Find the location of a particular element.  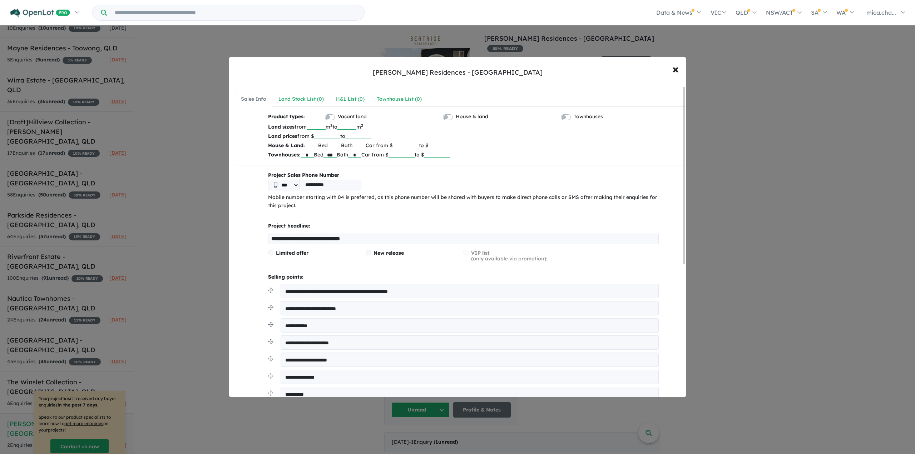

p: Selling points: is located at coordinates (463, 277).